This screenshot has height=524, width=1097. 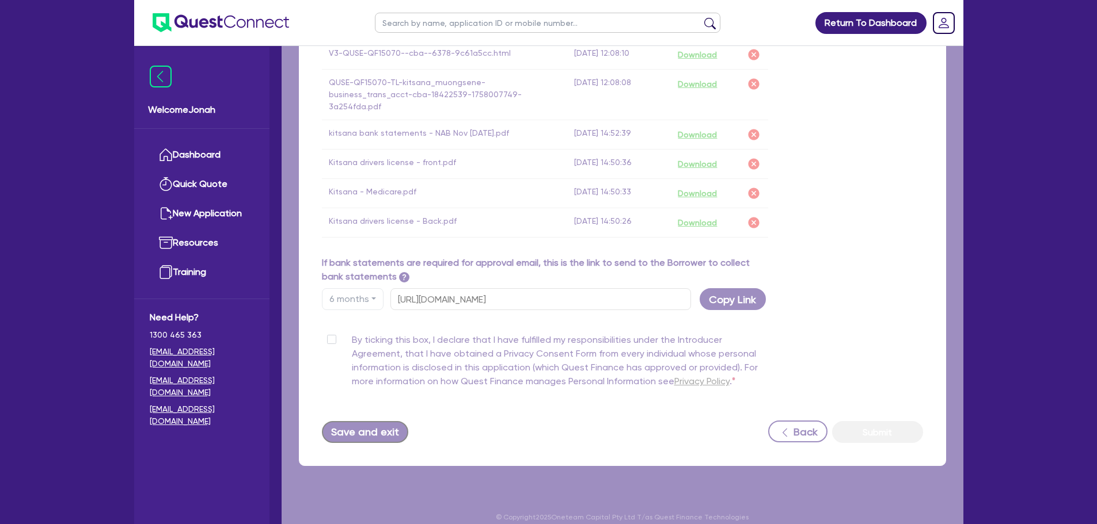 I want to click on img: quick-quote, so click(x=166, y=184).